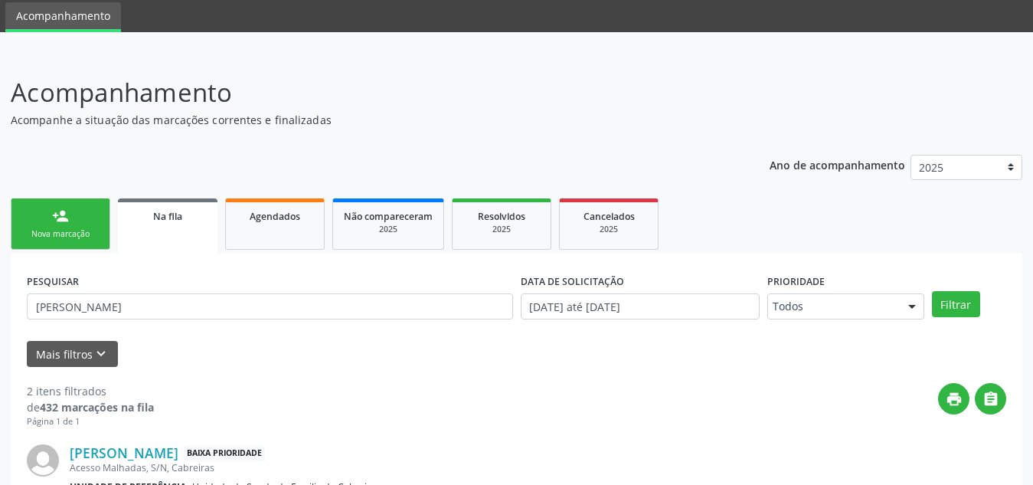 This screenshot has height=485, width=1033. I want to click on span: Baixa Prioridade, so click(224, 453).